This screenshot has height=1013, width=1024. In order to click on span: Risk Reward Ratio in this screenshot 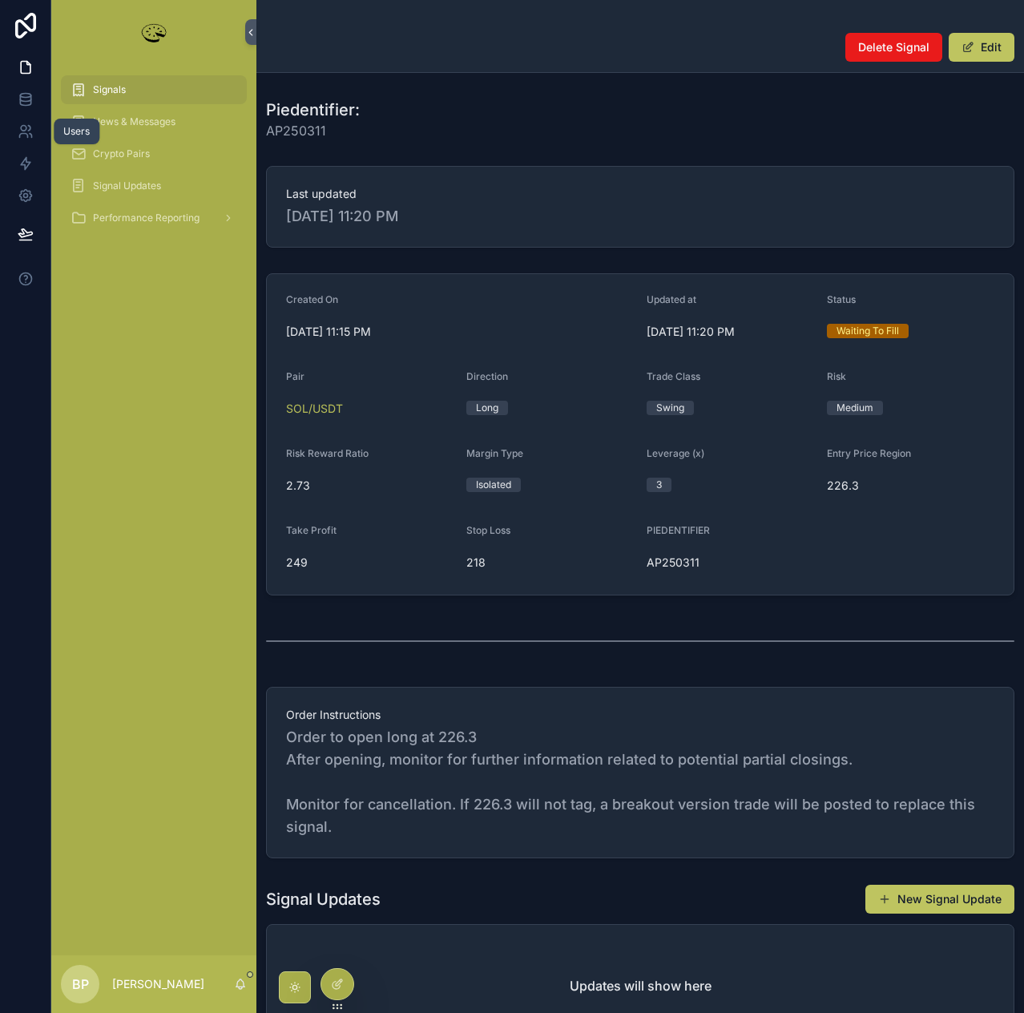, I will do `click(327, 453)`.